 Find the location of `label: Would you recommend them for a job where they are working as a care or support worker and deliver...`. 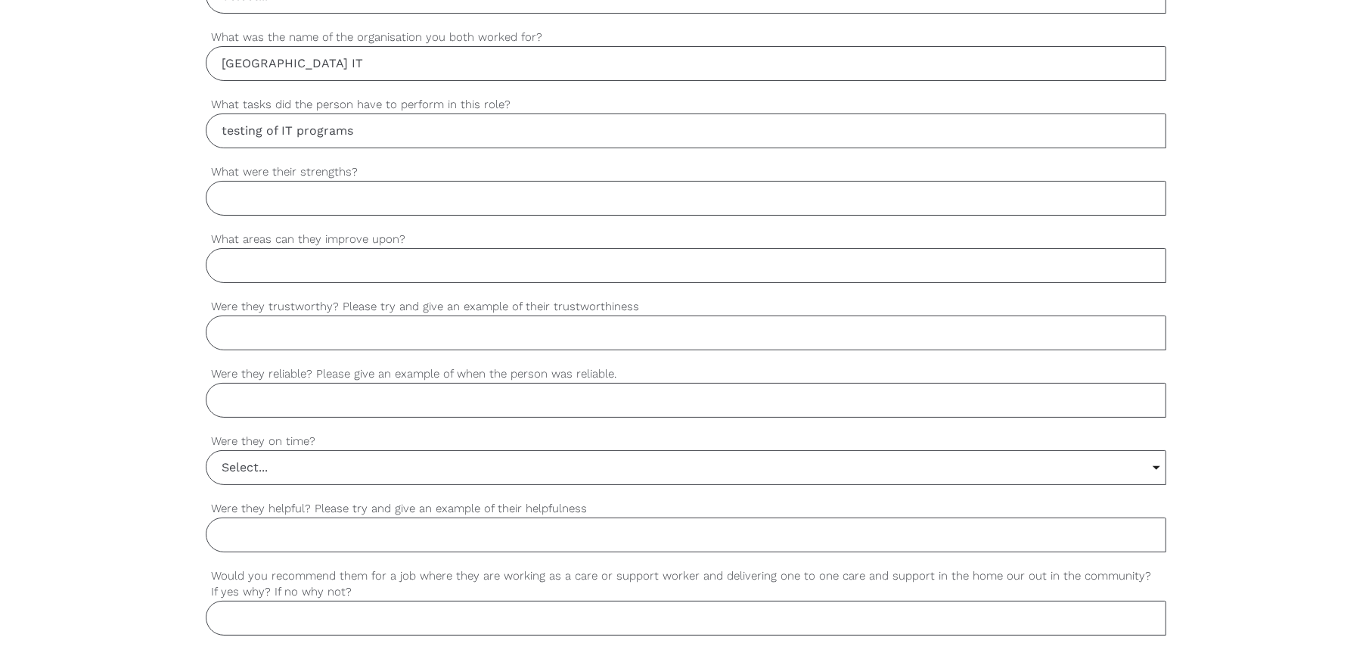

label: Would you recommend them for a job where they are working as a care or support worker and deliver... is located at coordinates (686, 584).